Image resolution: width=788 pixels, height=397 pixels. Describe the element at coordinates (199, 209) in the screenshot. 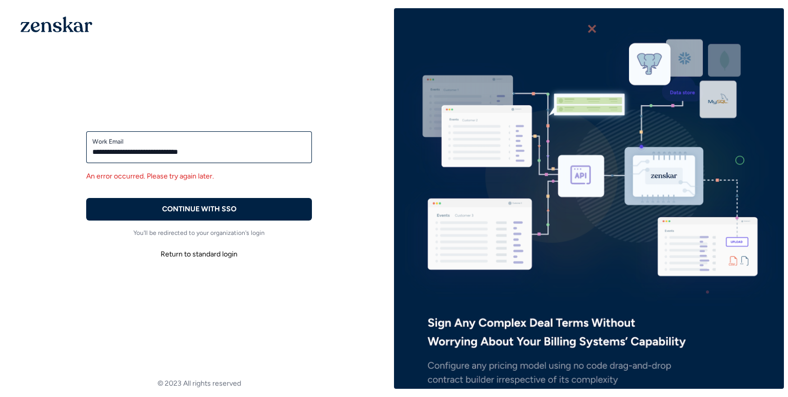

I see `button: CONTINUE WITH SSO` at that location.